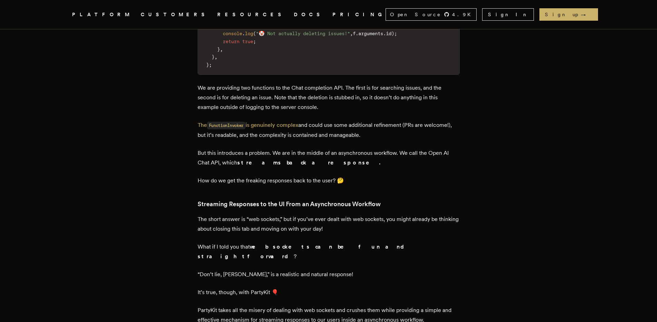 The height and width of the screenshot is (322, 657). Describe the element at coordinates (389, 33) in the screenshot. I see `span: id` at that location.